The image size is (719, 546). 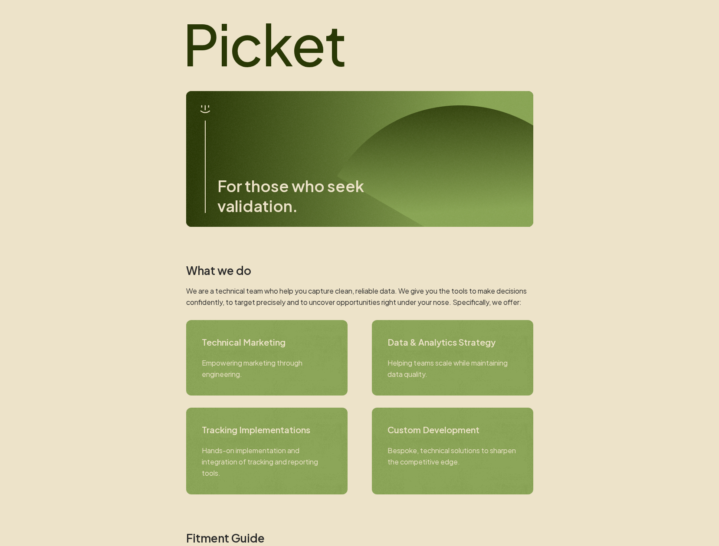 I want to click on h3: Custom Development, so click(x=453, y=430).